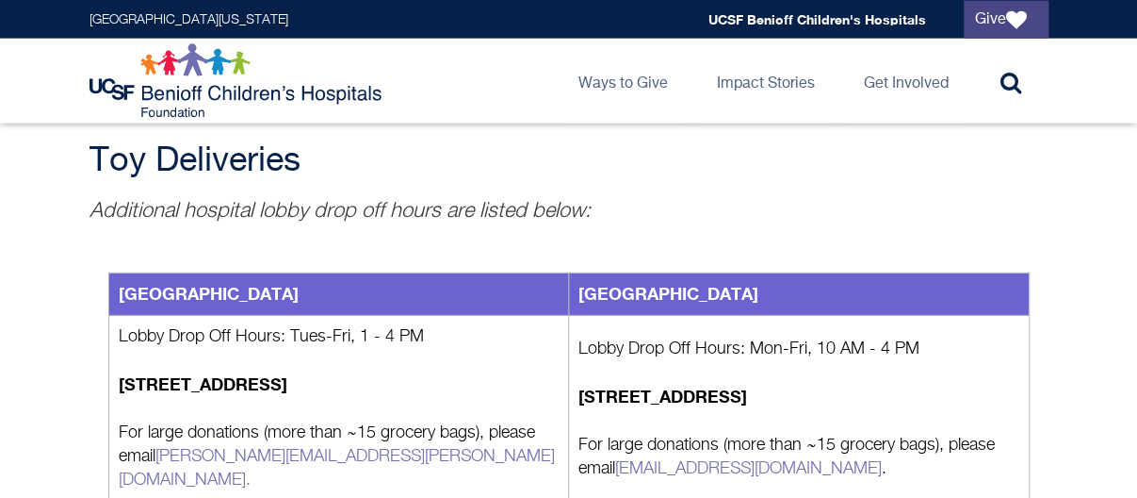 This screenshot has height=498, width=1137. I want to click on a: Ways to Give, so click(623, 81).